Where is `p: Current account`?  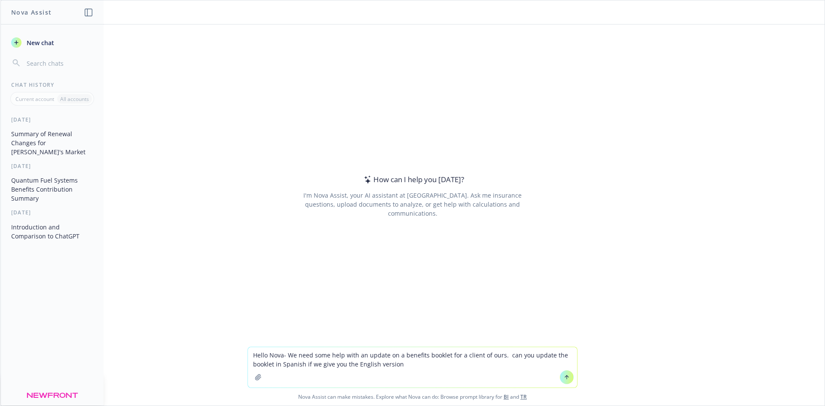 p: Current account is located at coordinates (35, 99).